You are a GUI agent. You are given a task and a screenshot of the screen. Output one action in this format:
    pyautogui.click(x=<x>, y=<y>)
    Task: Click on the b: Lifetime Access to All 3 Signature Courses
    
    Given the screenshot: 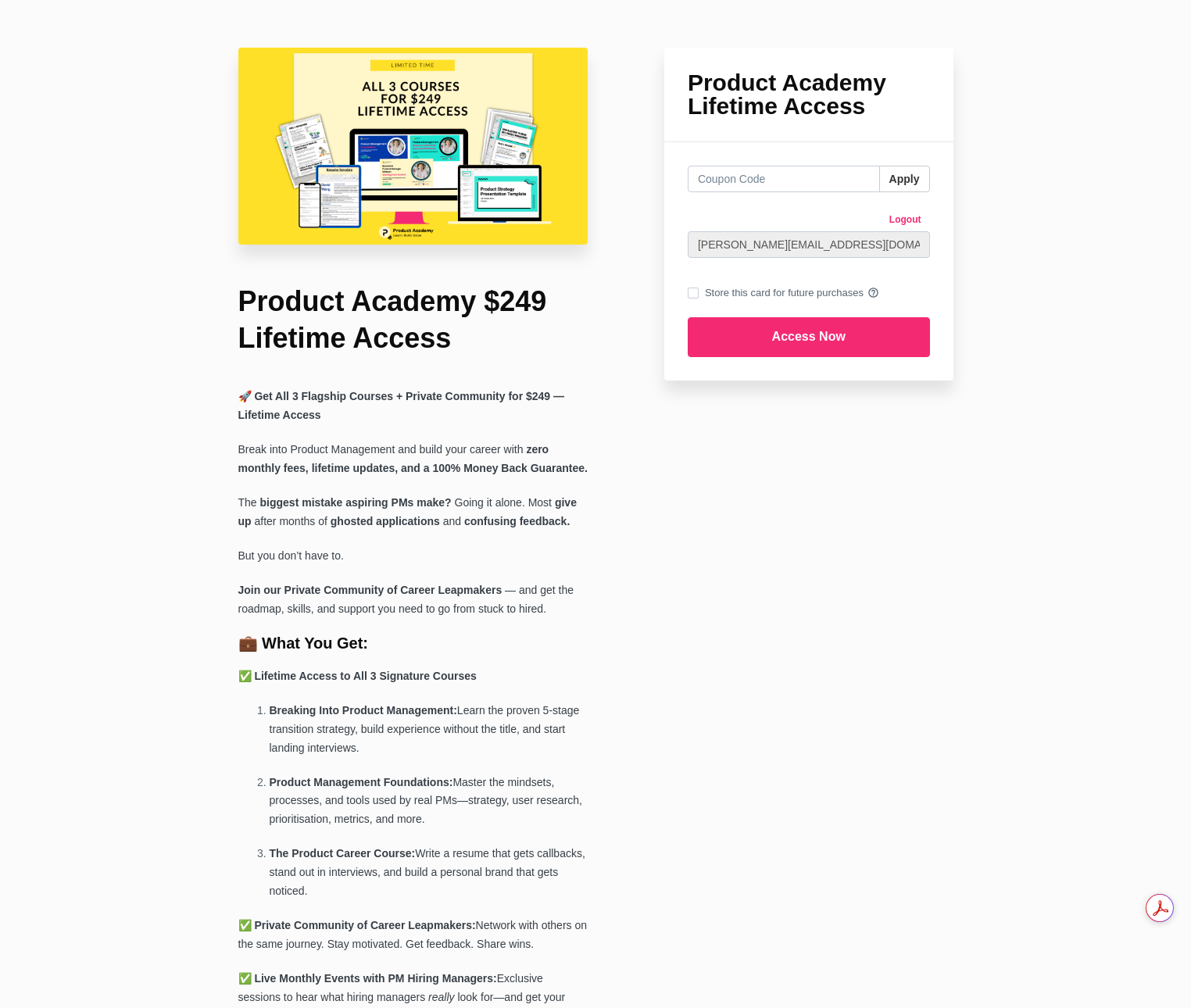 What is the action you would take?
    pyautogui.click(x=365, y=676)
    